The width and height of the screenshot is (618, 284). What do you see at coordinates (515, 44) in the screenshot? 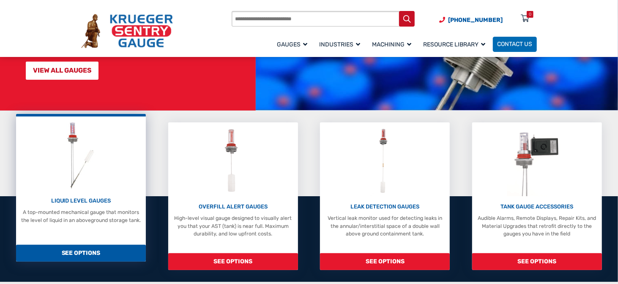
I see `span: Contact Us` at bounding box center [515, 44].